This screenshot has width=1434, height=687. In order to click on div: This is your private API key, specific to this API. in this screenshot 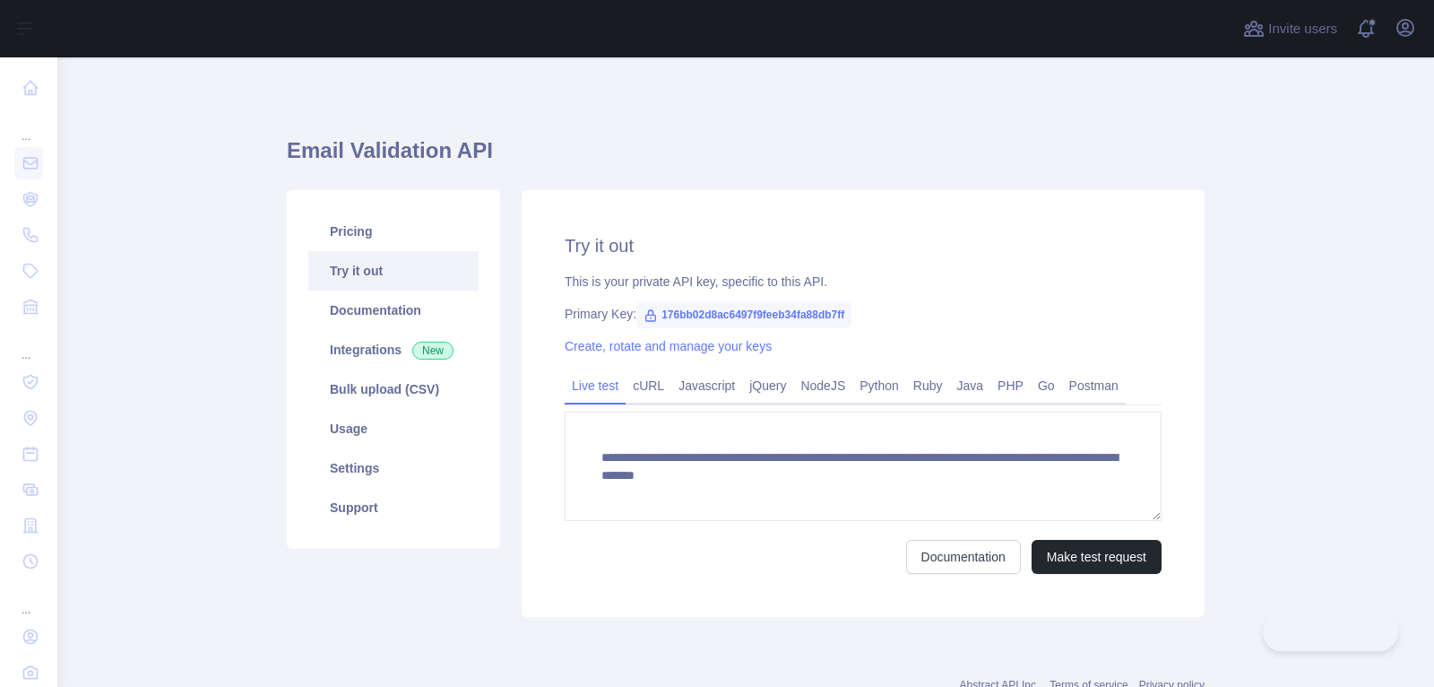, I will do `click(863, 281)`.